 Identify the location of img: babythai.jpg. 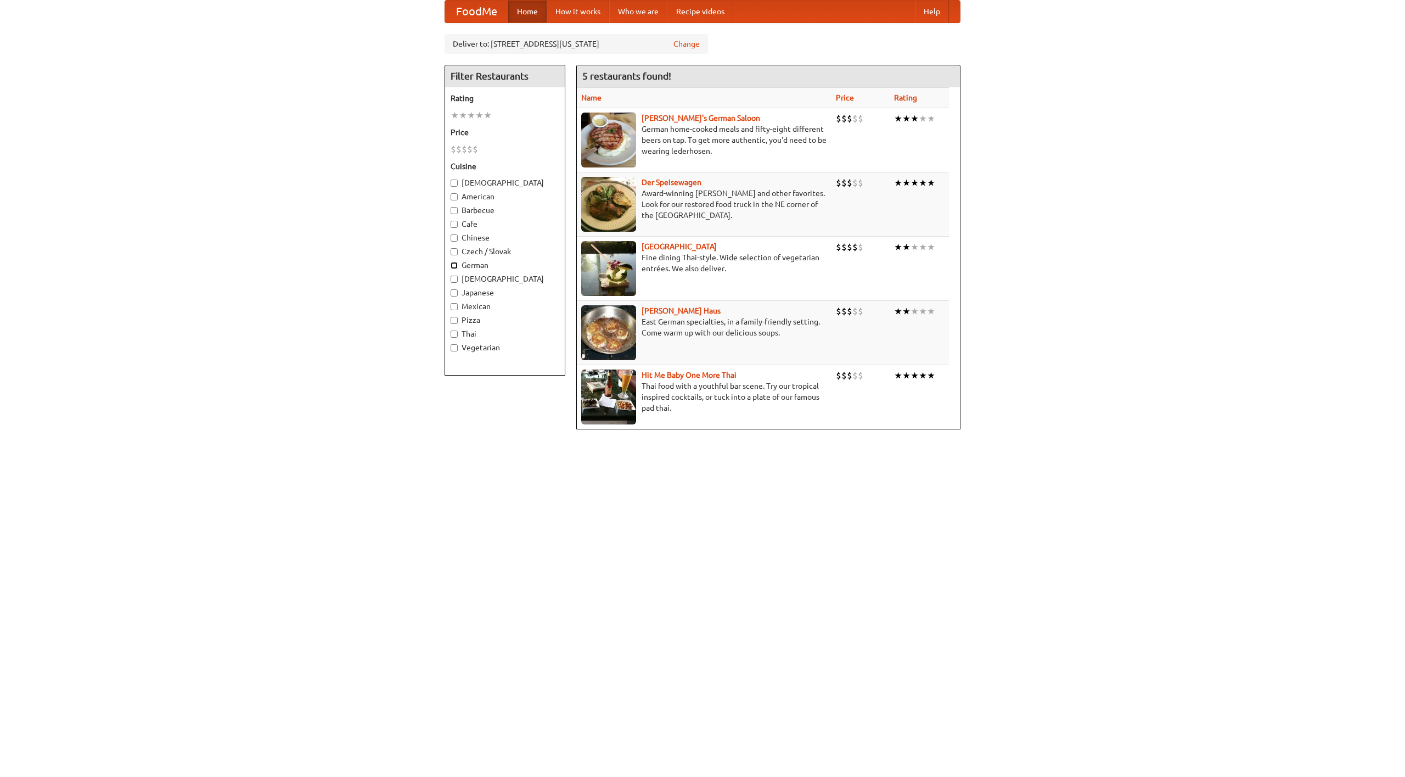
(609, 397).